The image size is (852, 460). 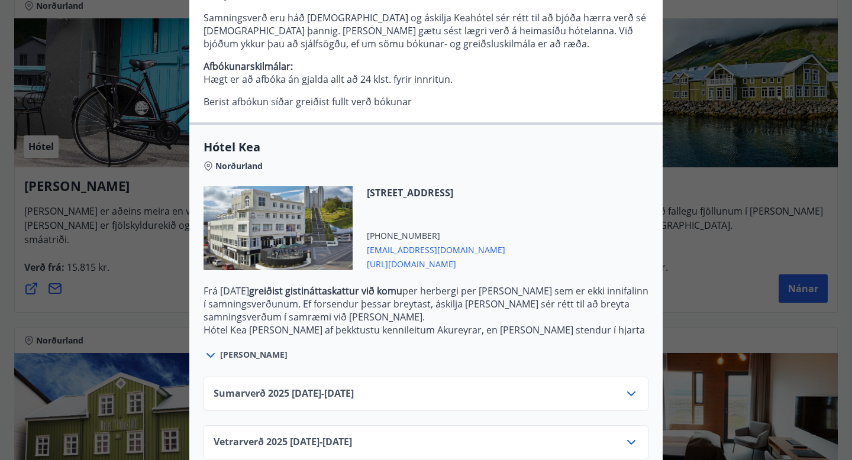 I want to click on strong: Afbókunarskilmálar:, so click(x=248, y=66).